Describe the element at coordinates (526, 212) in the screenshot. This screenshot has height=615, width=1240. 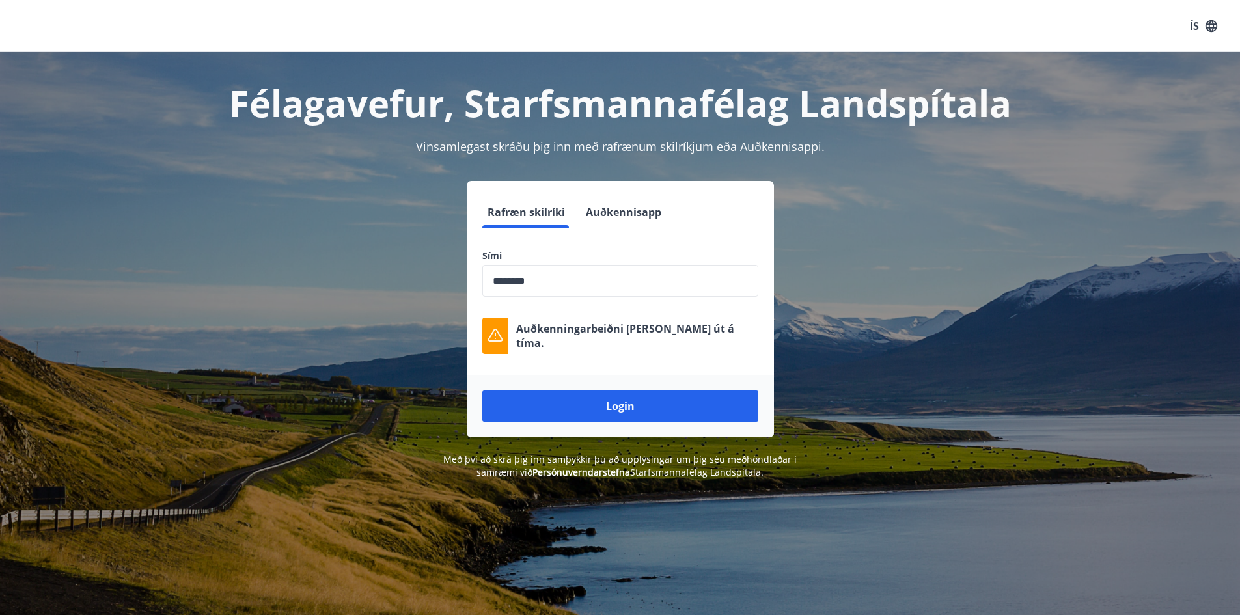
I see `button: Rafræn skilríki` at that location.